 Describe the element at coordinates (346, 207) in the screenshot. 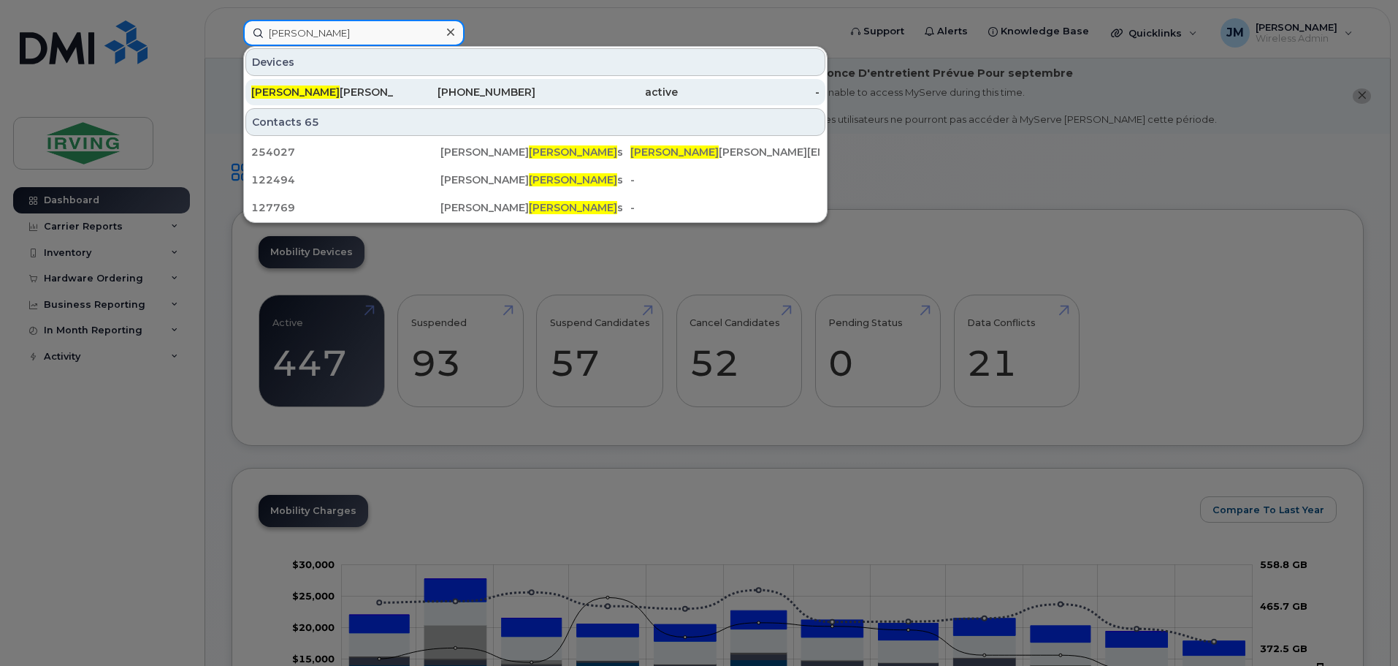

I see `div: 127769` at that location.